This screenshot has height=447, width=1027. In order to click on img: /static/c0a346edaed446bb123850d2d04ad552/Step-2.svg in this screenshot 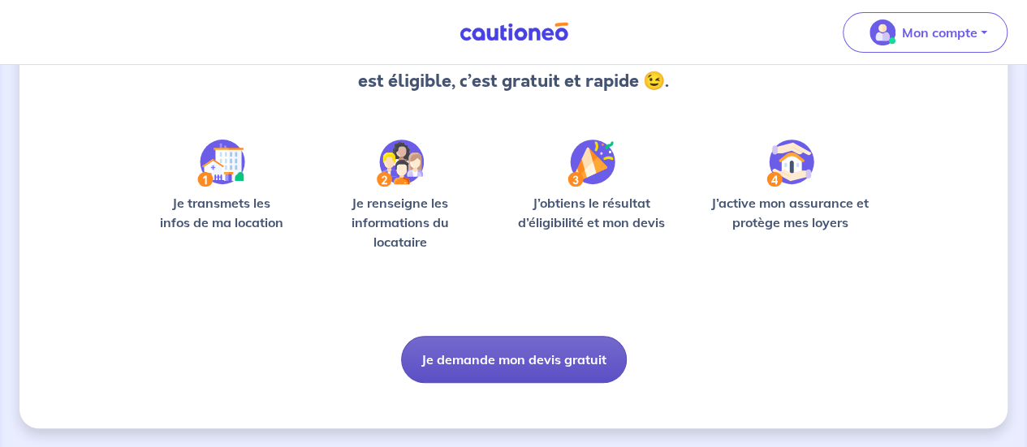, I will do `click(400, 163)`.